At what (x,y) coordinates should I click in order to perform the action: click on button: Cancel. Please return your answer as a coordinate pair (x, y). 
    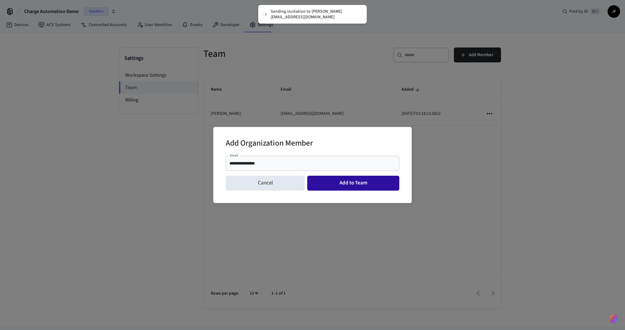
    Looking at the image, I should click on (265, 183).